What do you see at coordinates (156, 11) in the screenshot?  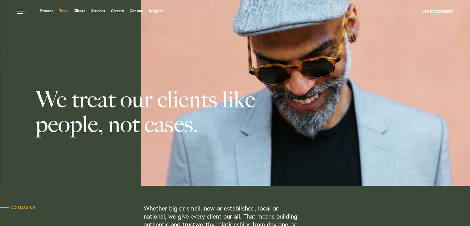 I see `a: Insights` at bounding box center [156, 11].